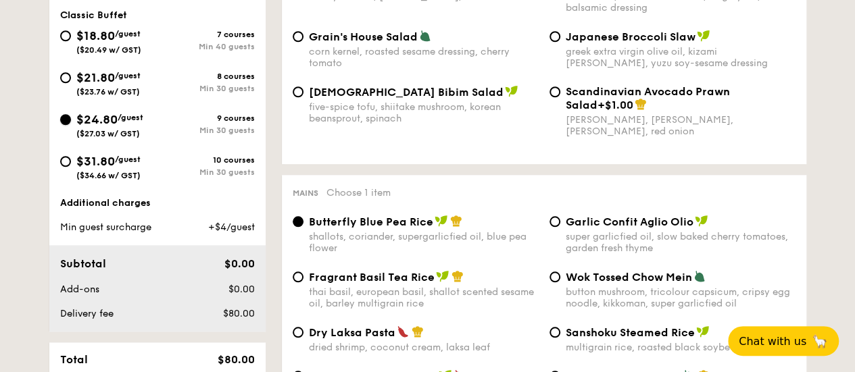 This screenshot has width=855, height=372. I want to click on span: ($20.49 w/ GST), so click(109, 50).